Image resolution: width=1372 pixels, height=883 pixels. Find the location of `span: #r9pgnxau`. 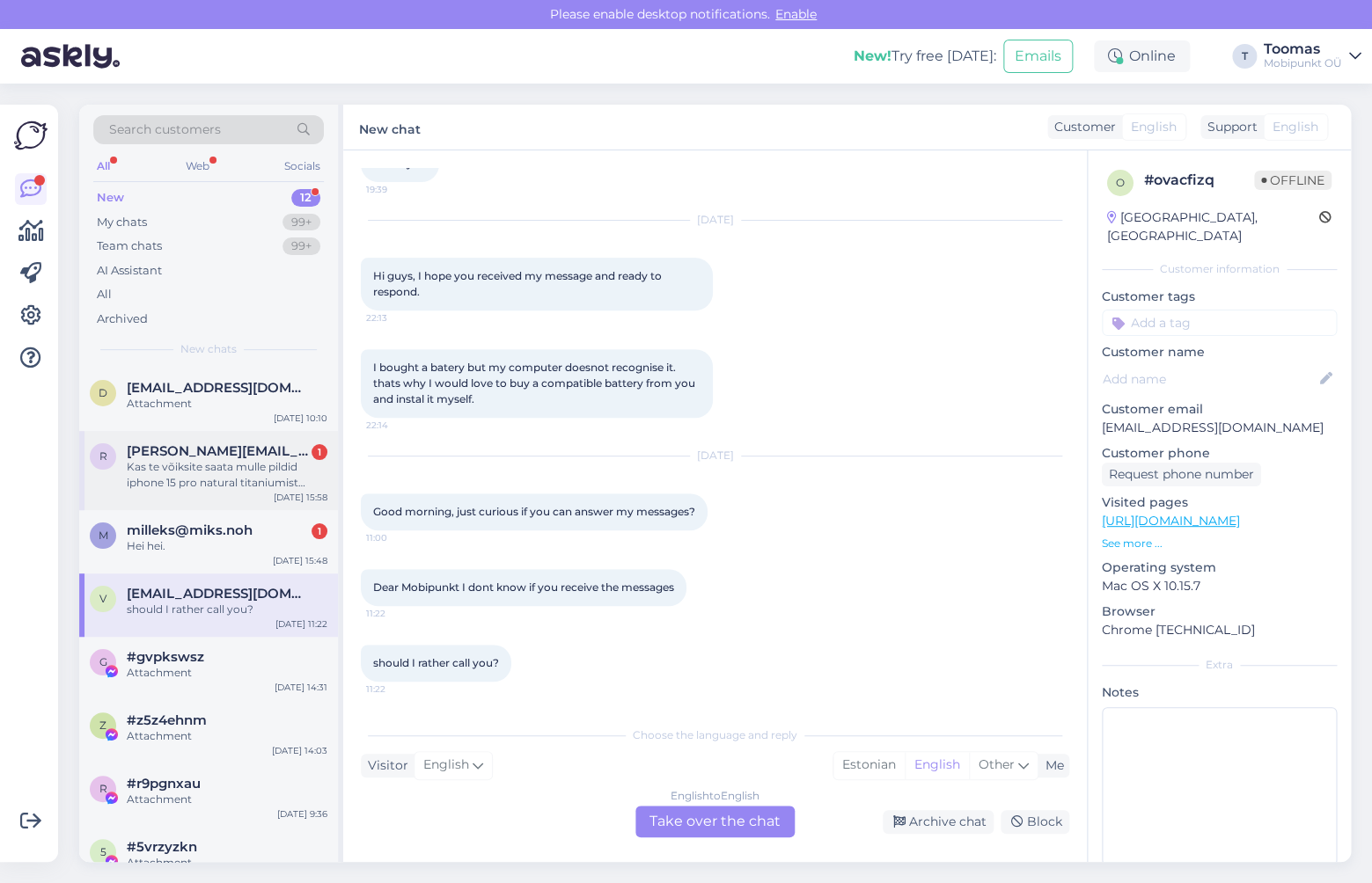

span: #r9pgnxau is located at coordinates (164, 784).